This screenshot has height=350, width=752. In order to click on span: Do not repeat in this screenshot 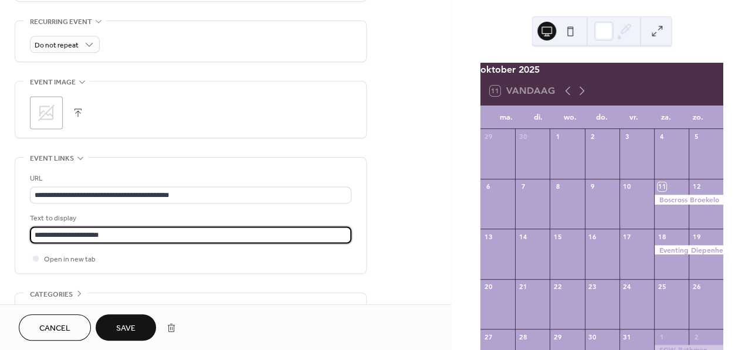, I will do `click(56, 45)`.